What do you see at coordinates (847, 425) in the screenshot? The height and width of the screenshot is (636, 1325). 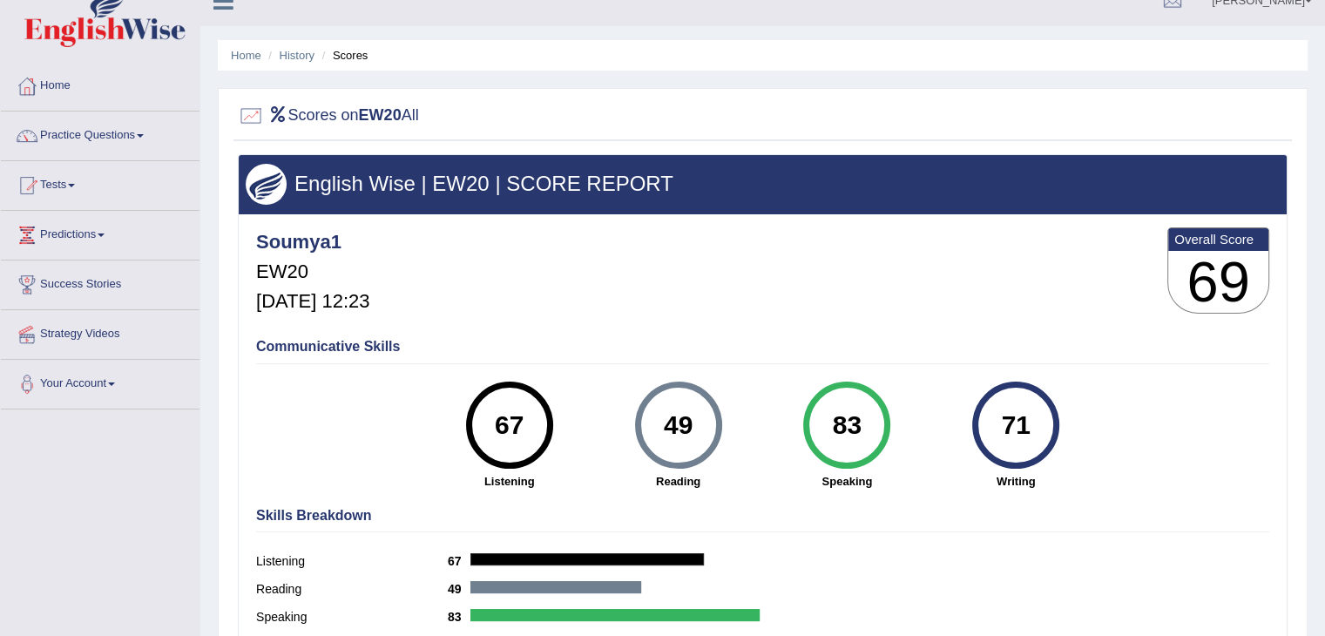 I see `div: 83` at bounding box center [847, 425].